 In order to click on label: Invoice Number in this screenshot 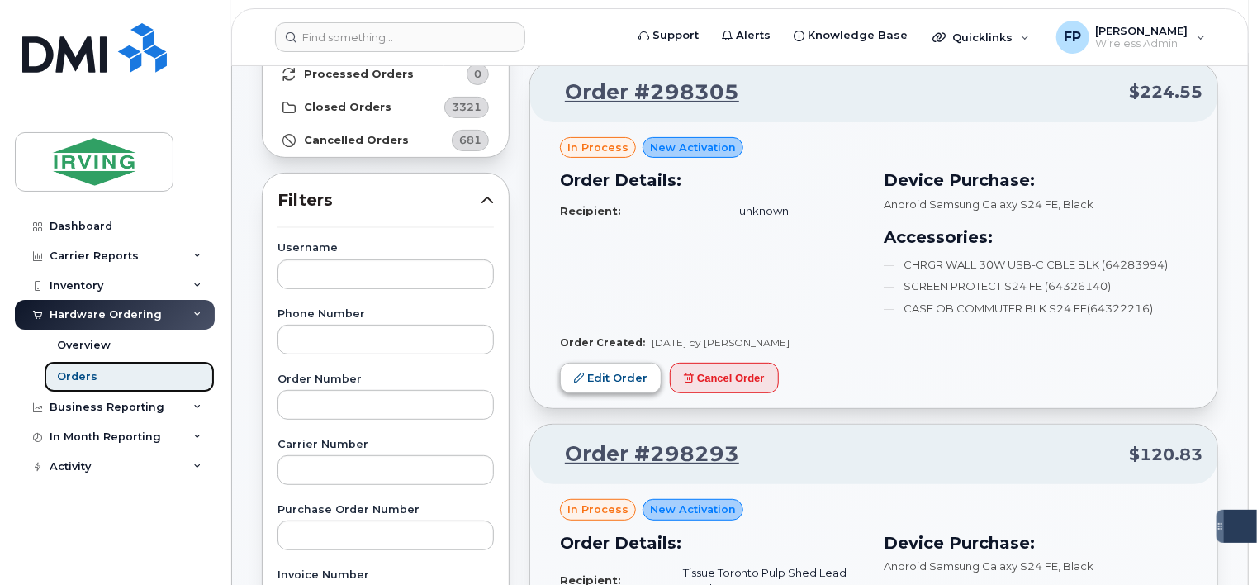, I will do `click(386, 575)`.